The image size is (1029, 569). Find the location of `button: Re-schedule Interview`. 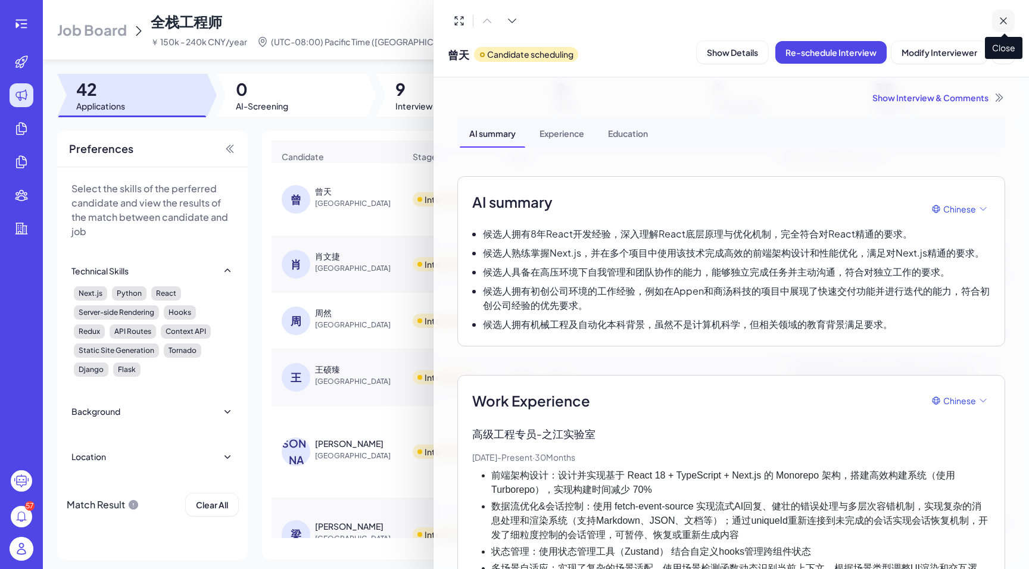

button: Re-schedule Interview is located at coordinates (831, 52).